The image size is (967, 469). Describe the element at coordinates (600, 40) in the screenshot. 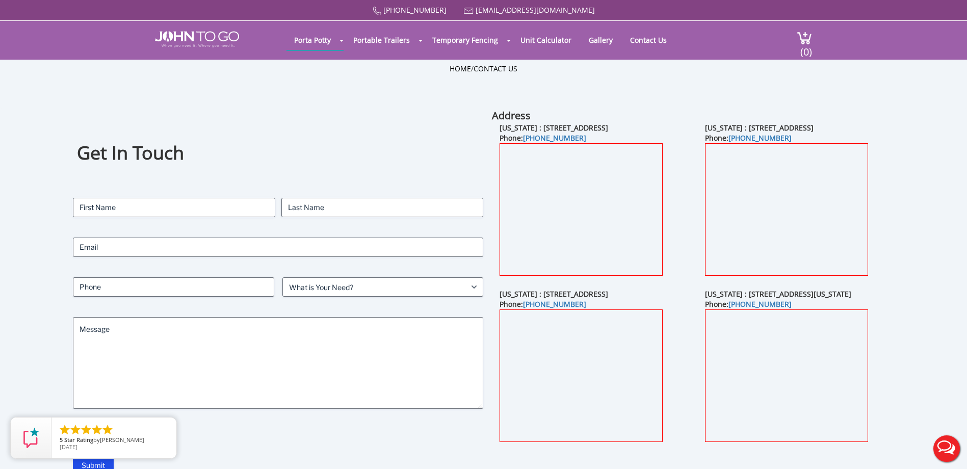

I see `a: Gallery` at that location.